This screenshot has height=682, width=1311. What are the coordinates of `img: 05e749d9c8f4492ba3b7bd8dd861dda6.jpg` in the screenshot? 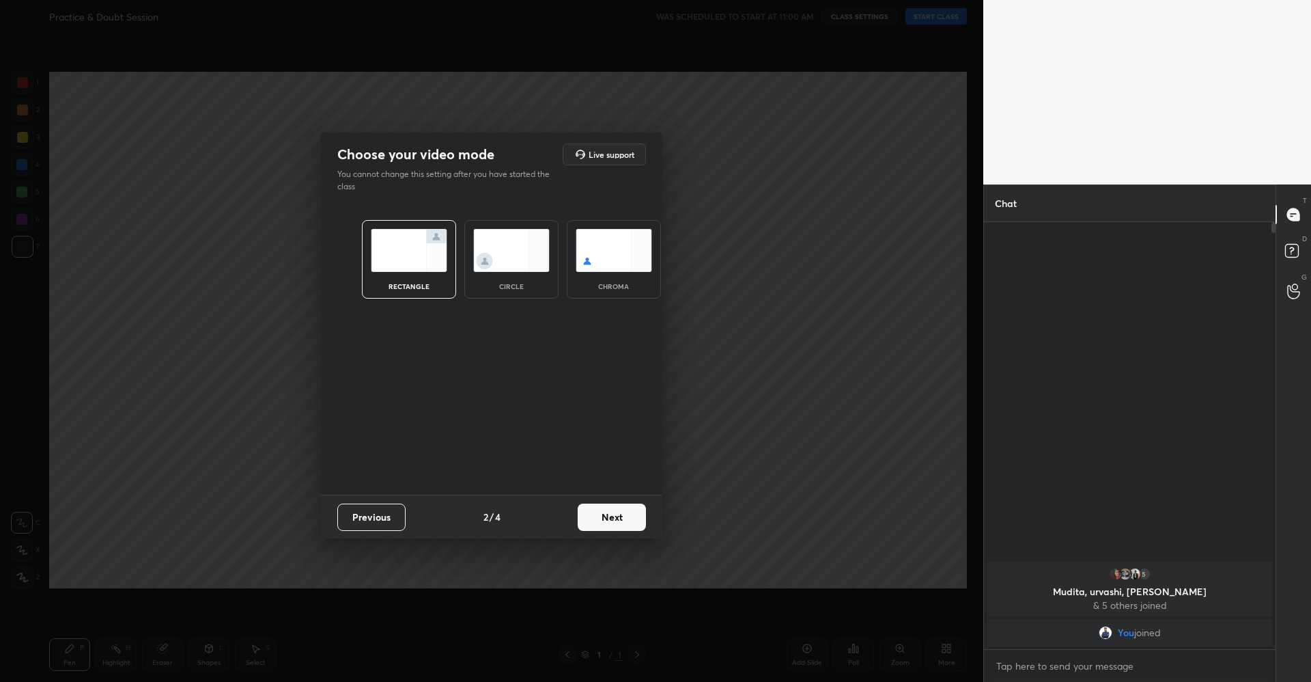 It's located at (1135, 574).